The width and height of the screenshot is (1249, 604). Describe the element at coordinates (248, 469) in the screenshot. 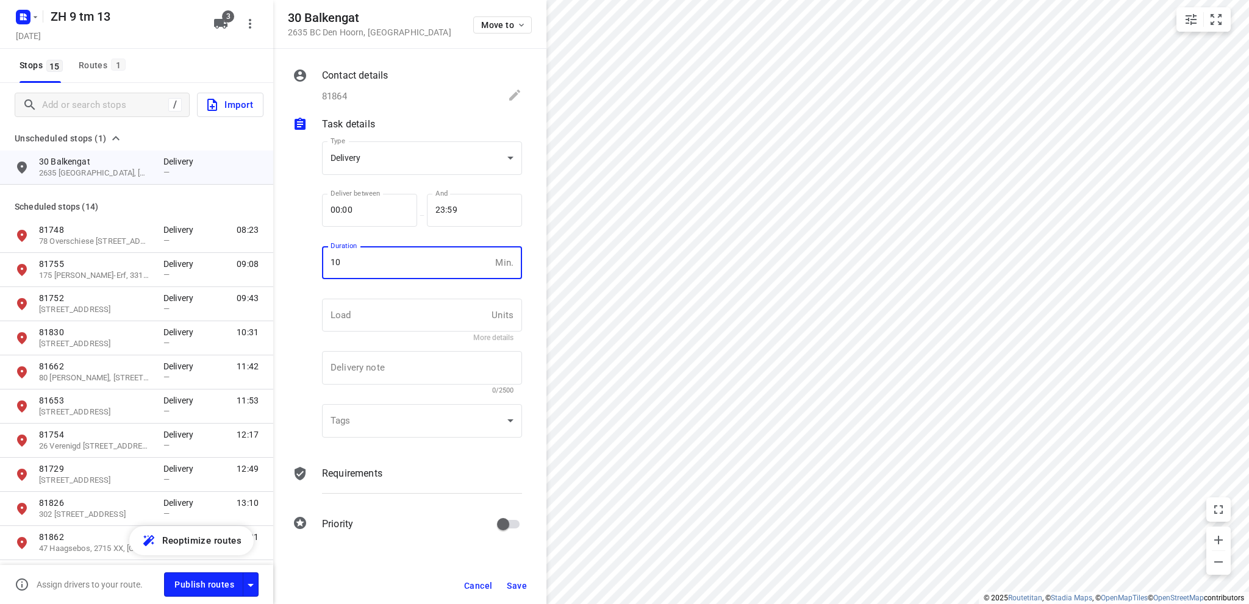

I see `span: 12:49` at that location.